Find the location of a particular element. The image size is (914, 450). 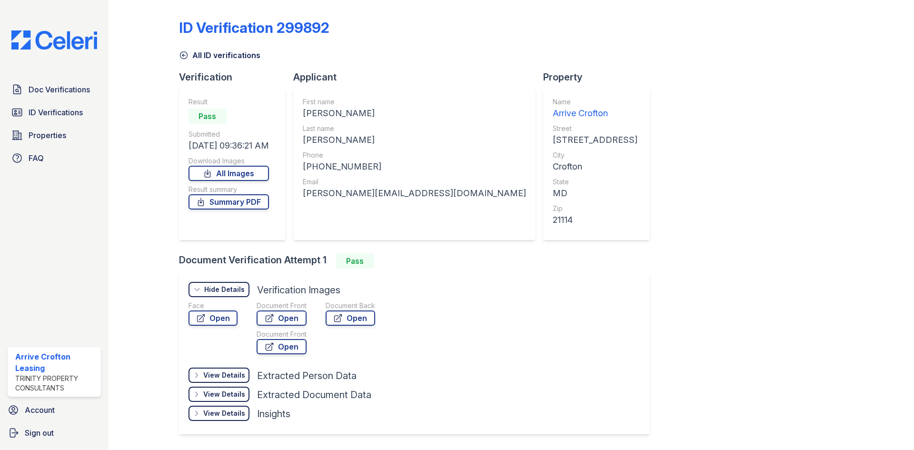

div: 21114 is located at coordinates (595, 220).